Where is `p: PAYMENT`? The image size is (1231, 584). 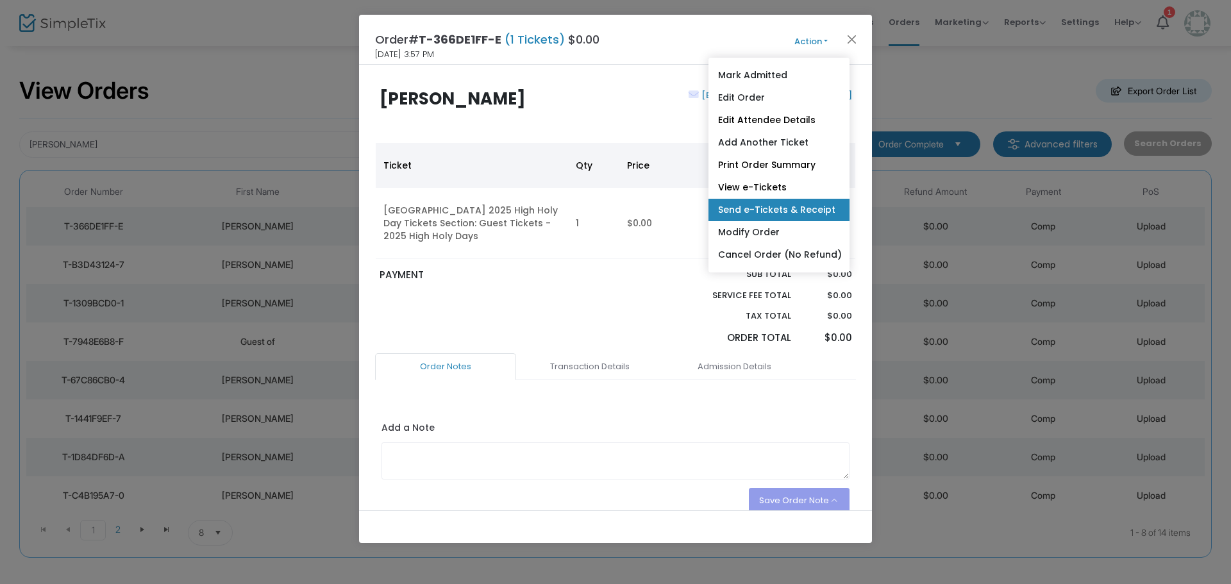 p: PAYMENT is located at coordinates (494, 275).